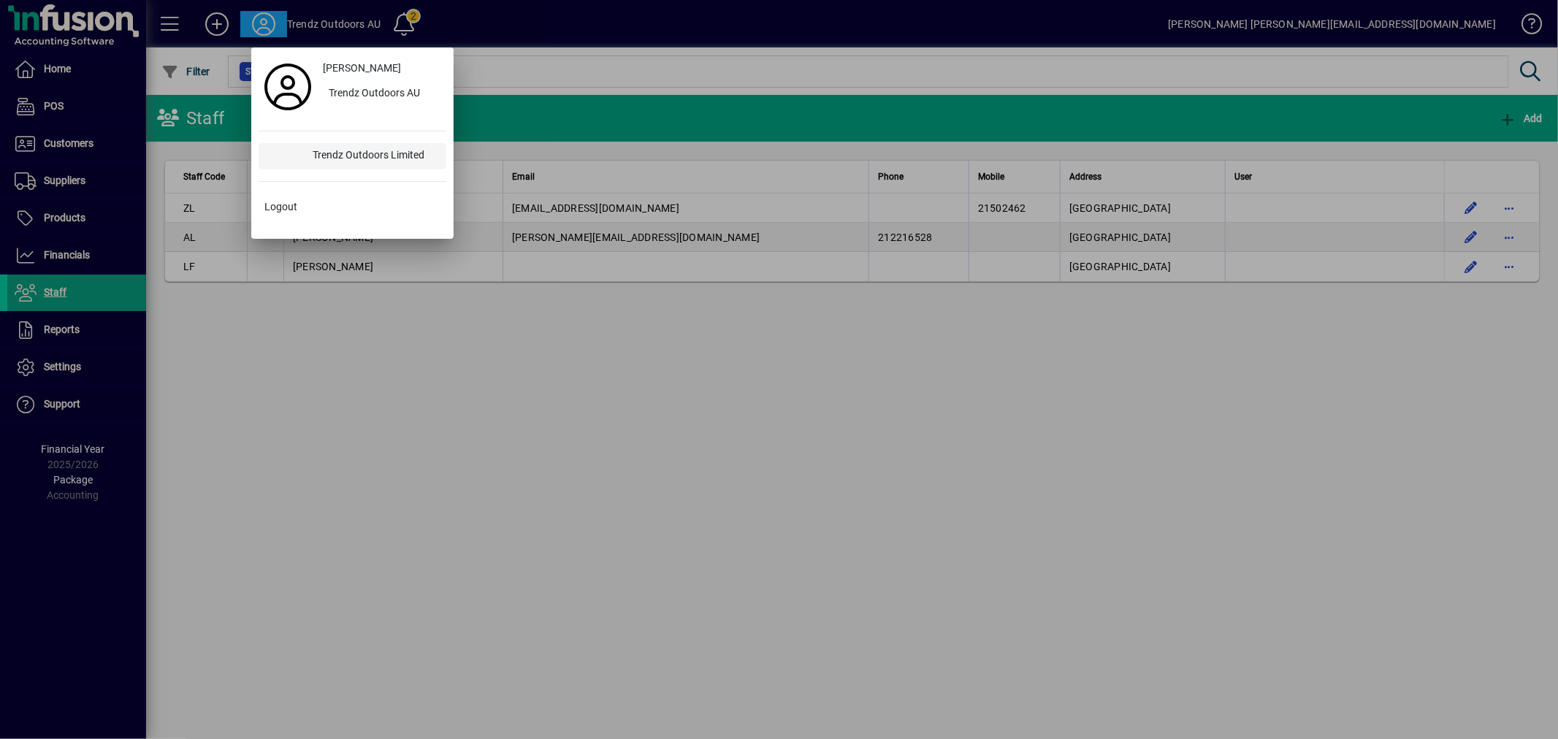 The image size is (1558, 739). Describe the element at coordinates (352, 156) in the screenshot. I see `button: Trendz Outdoors Limited` at that location.